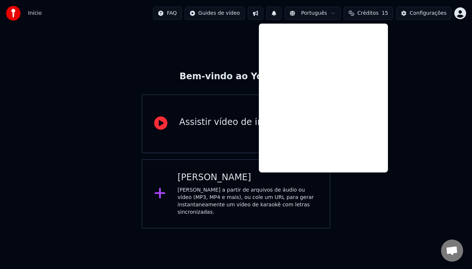 Image resolution: width=472 pixels, height=269 pixels. What do you see at coordinates (452, 251) in the screenshot?
I see `div: Conversa aberta` at bounding box center [452, 251].